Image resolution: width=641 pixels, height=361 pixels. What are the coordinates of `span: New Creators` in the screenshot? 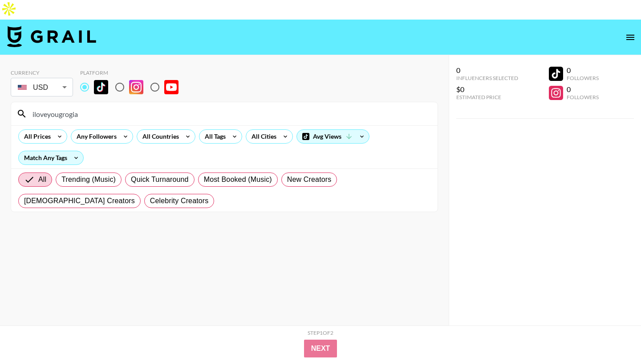 It's located at (309, 180).